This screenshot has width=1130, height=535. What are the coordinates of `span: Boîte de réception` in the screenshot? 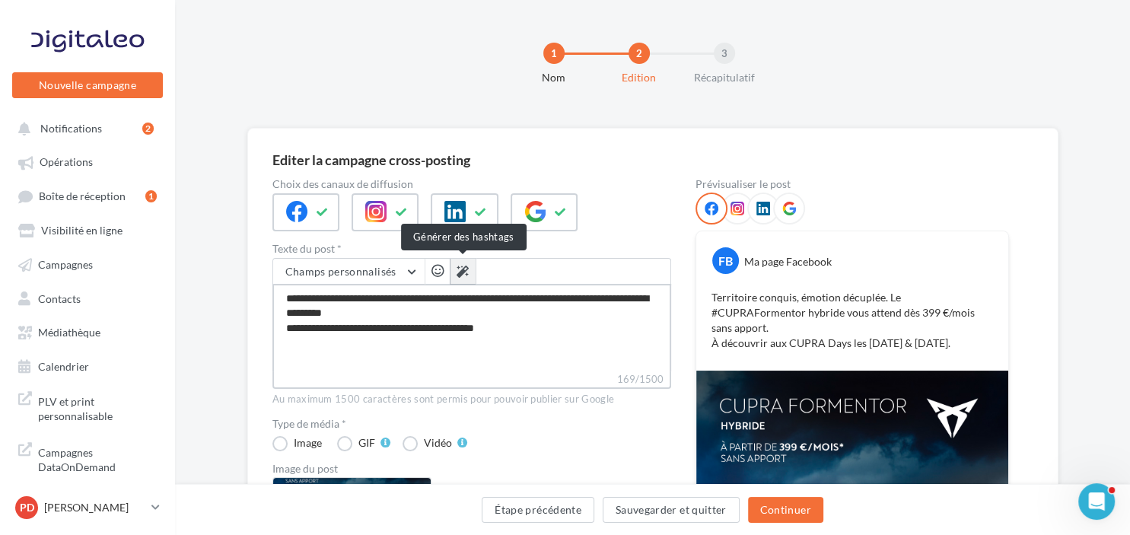 It's located at (82, 196).